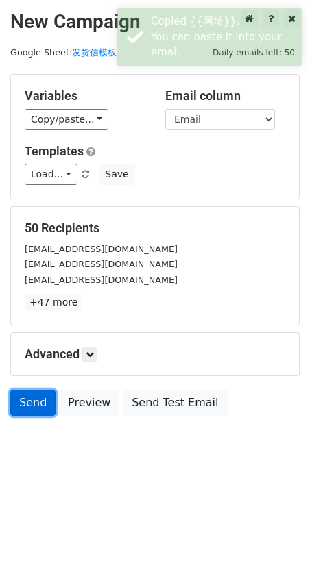  Describe the element at coordinates (155, 228) in the screenshot. I see `h5: 50 Recipients` at that location.